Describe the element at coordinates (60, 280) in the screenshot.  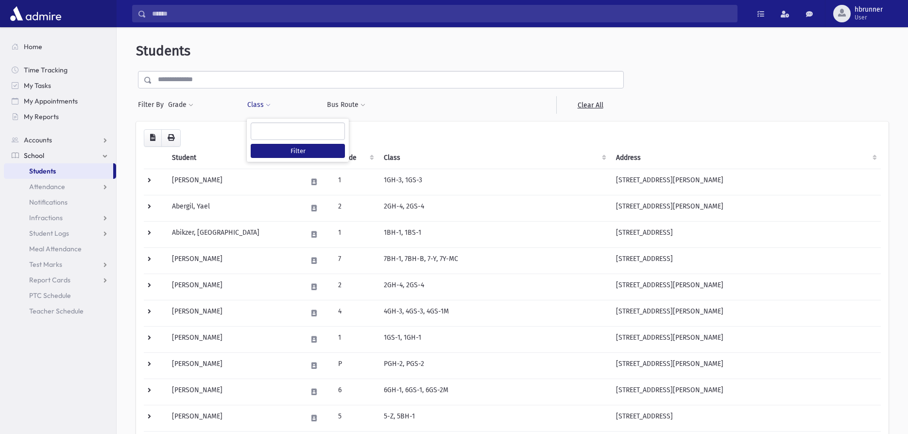
I see `a: Report Cards` at that location.